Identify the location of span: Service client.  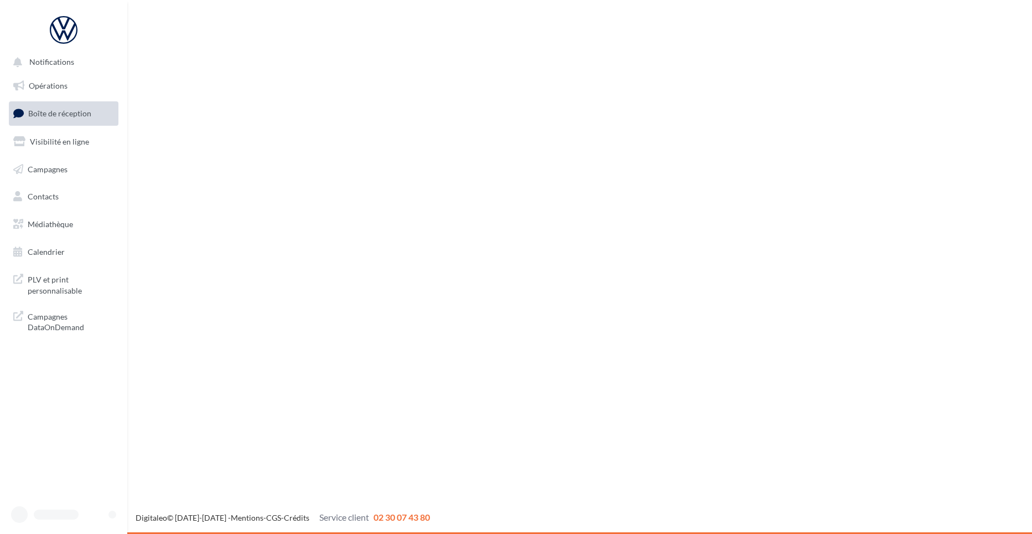
(344, 516).